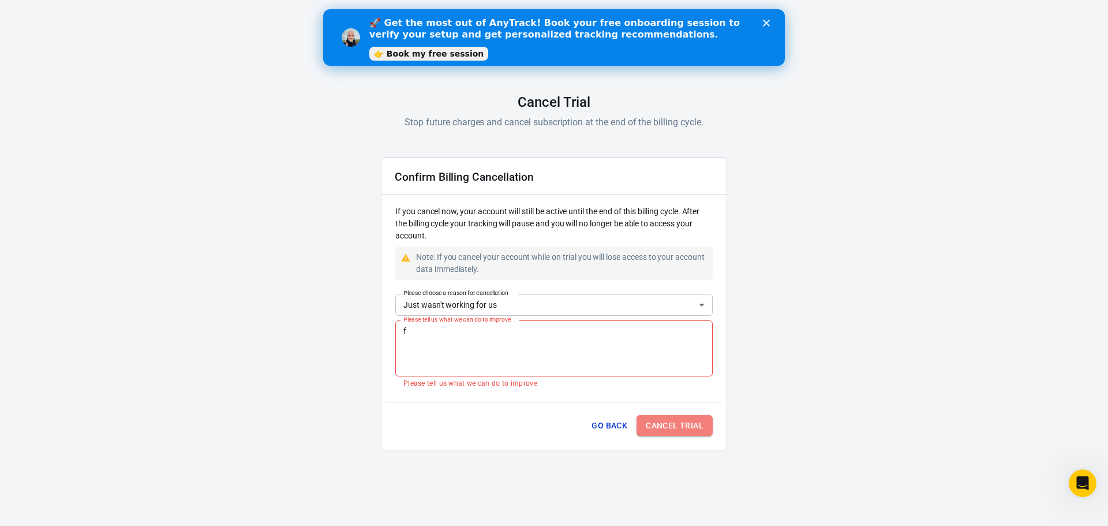 The image size is (1108, 526). Describe the element at coordinates (464, 177) in the screenshot. I see `h2: Confirm Billing Cancellation` at that location.